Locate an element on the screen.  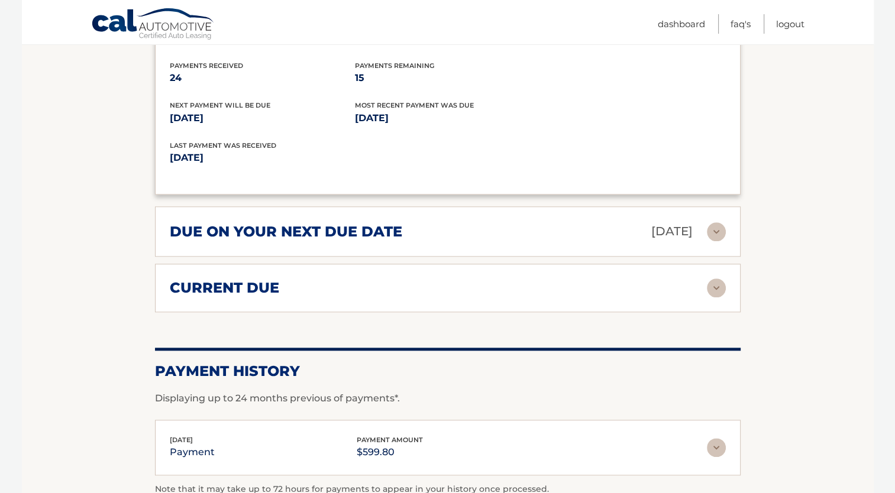
span: Payments Received is located at coordinates (206, 66).